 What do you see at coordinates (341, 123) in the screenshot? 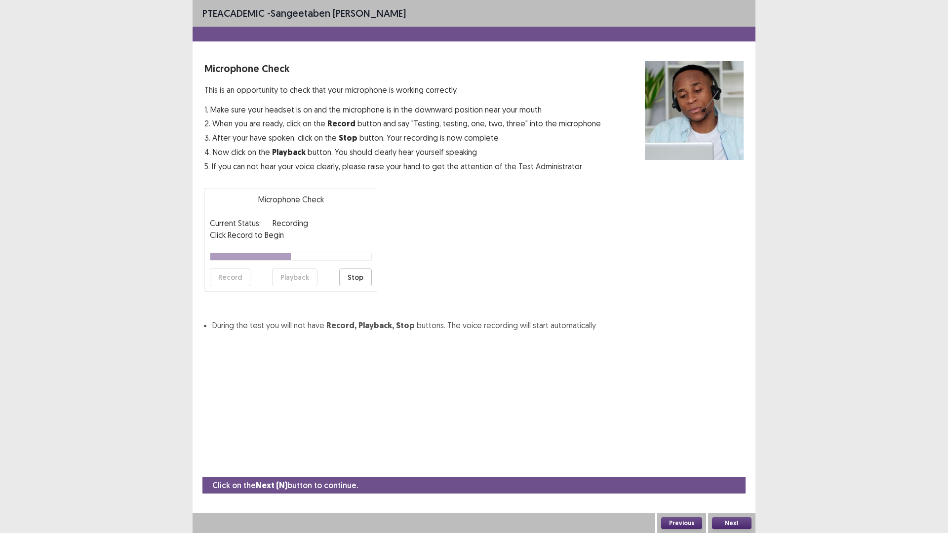
I see `strong: Record` at bounding box center [341, 123].